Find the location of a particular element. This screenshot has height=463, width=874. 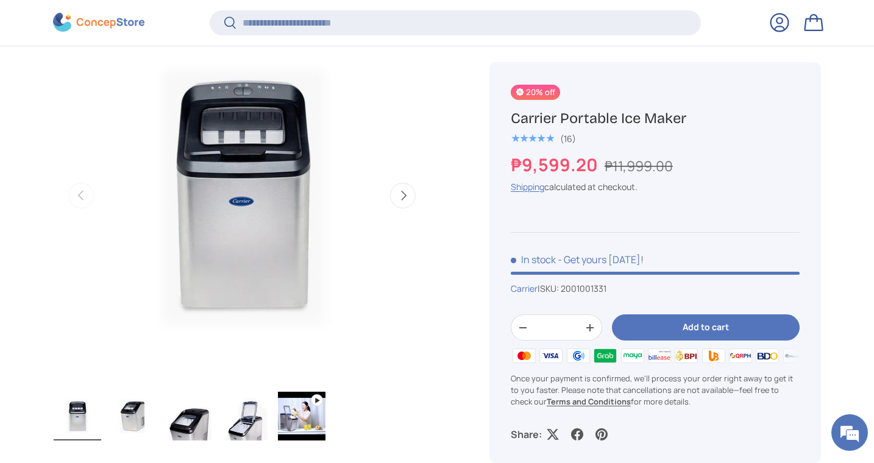

a: Carrier is located at coordinates (524, 289).